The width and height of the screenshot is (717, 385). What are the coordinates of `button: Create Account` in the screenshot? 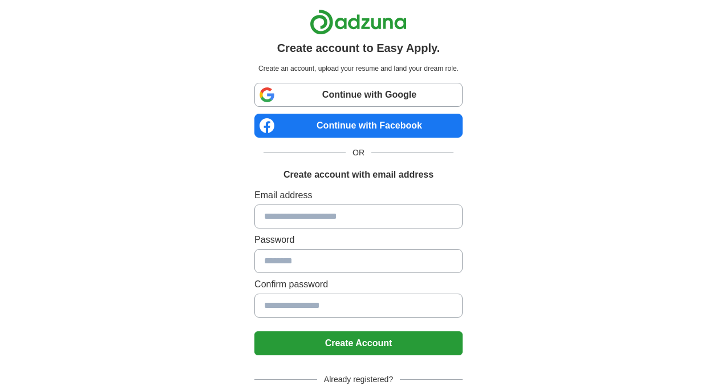 It's located at (358, 343).